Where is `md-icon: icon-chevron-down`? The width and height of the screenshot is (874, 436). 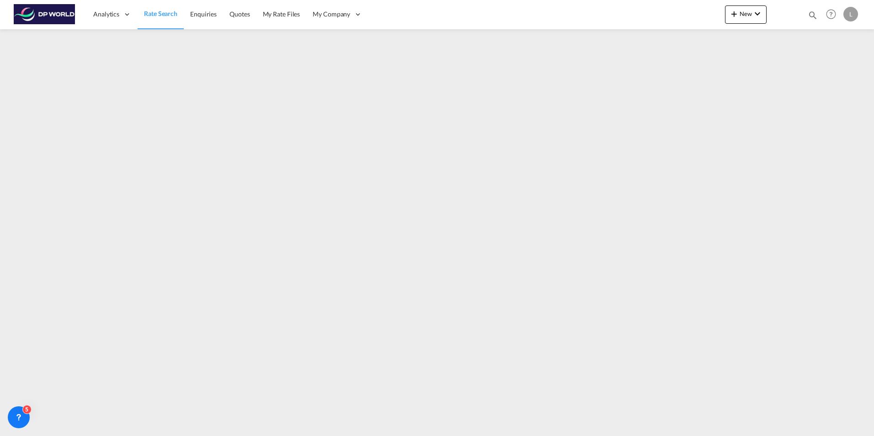
md-icon: icon-chevron-down is located at coordinates (757, 14).